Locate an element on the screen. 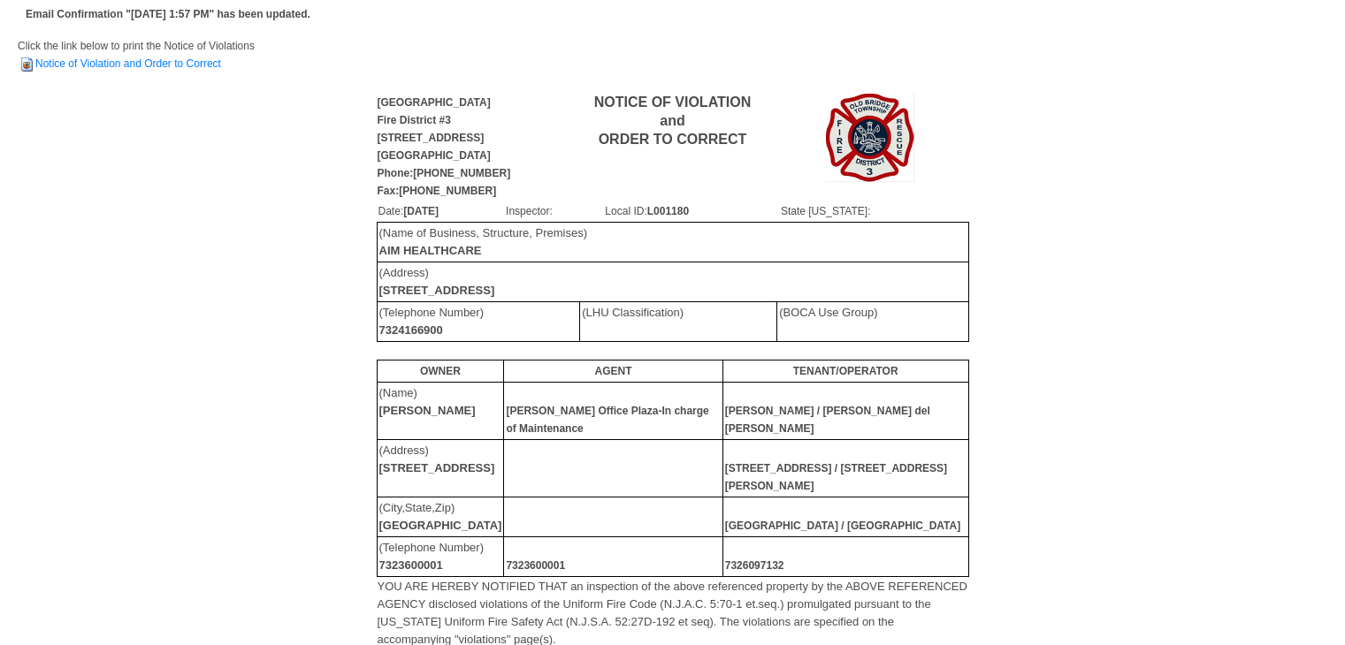  font: (Name of Business, Structure, Premises) is located at coordinates (484, 241).